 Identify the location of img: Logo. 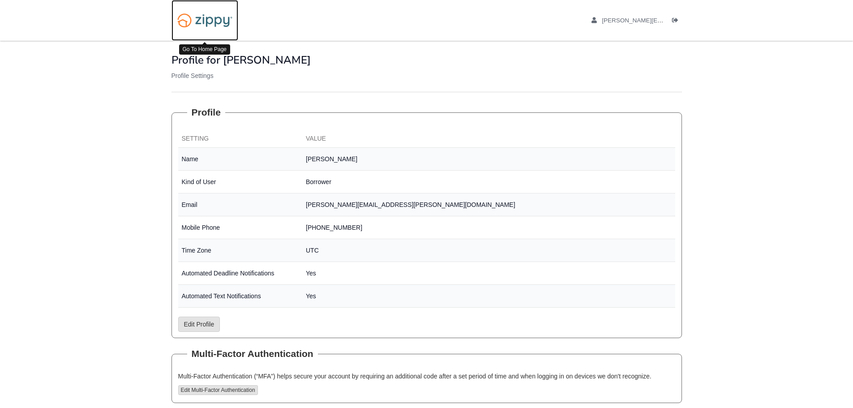
(205, 20).